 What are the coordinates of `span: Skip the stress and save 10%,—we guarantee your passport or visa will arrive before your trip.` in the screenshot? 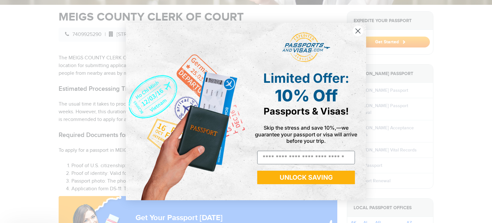 It's located at (306, 134).